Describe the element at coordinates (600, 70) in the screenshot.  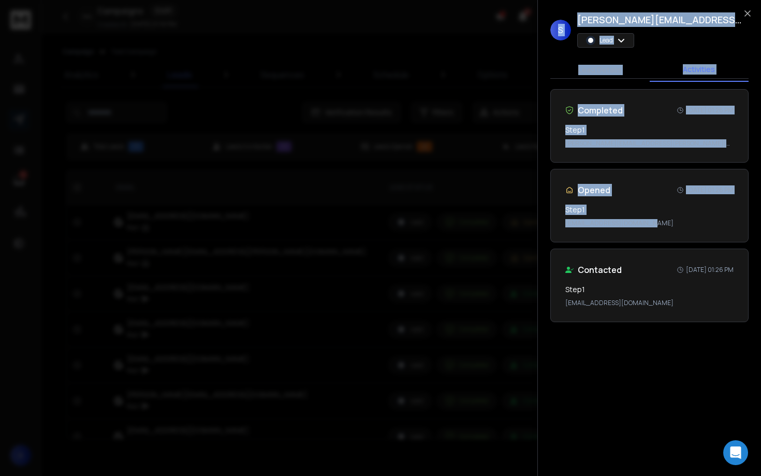
I see `button: Lead Details` at that location.